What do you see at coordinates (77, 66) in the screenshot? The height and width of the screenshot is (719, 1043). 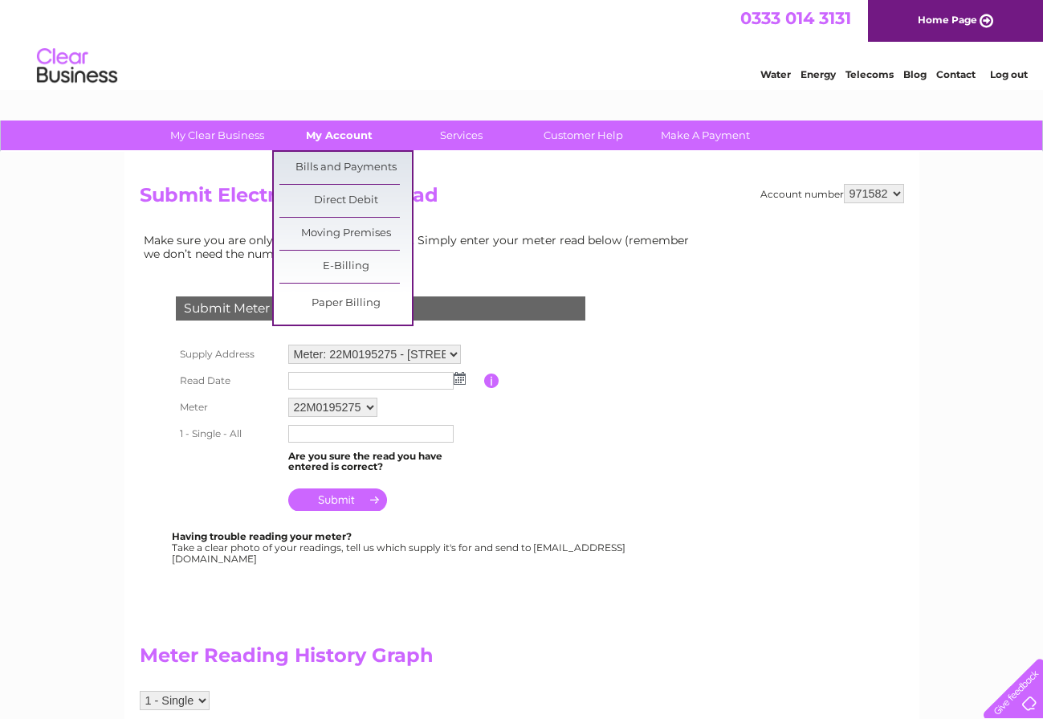 I see `img: logo.png` at bounding box center [77, 66].